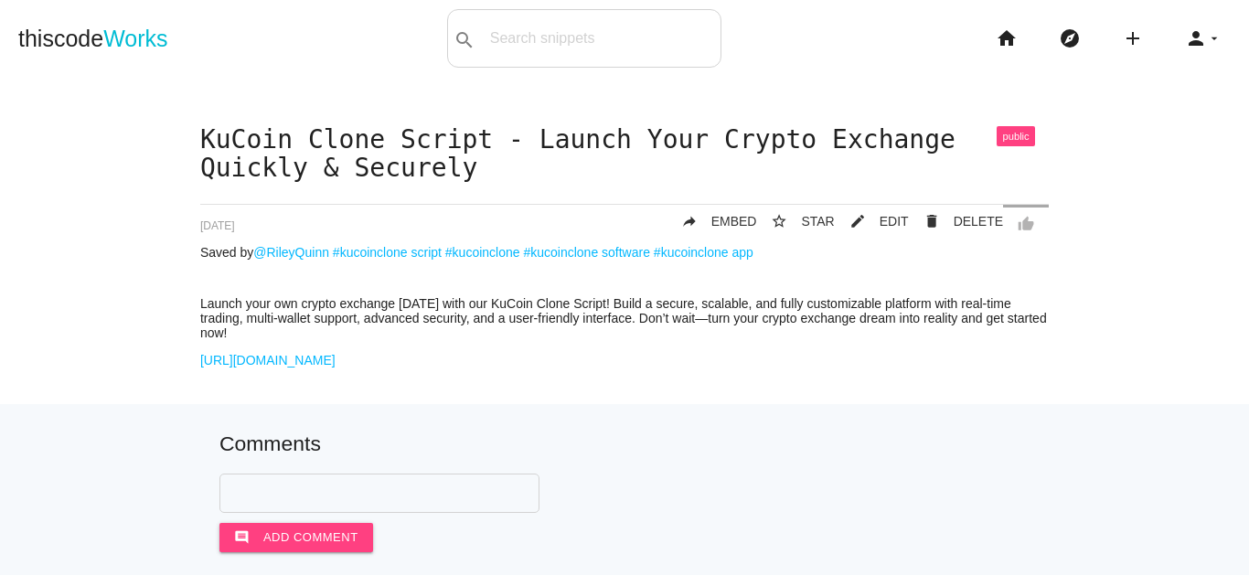 This screenshot has width=1249, height=586. Describe the element at coordinates (871, 221) in the screenshot. I see `a: mode_editEDIT` at that location.